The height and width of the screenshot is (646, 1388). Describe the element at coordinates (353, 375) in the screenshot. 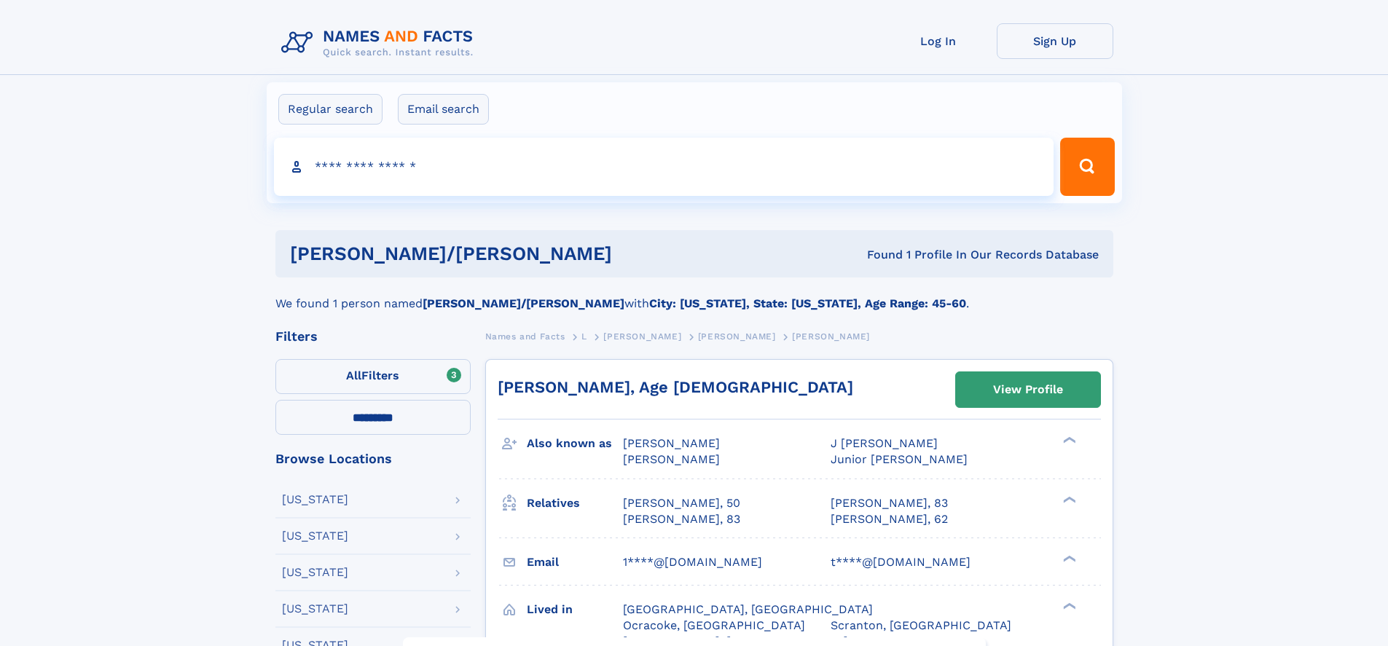

I see `span: All` at that location.